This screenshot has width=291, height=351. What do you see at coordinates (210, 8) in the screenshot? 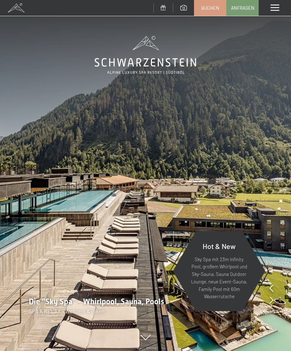
I see `a: Buchen` at bounding box center [210, 8].